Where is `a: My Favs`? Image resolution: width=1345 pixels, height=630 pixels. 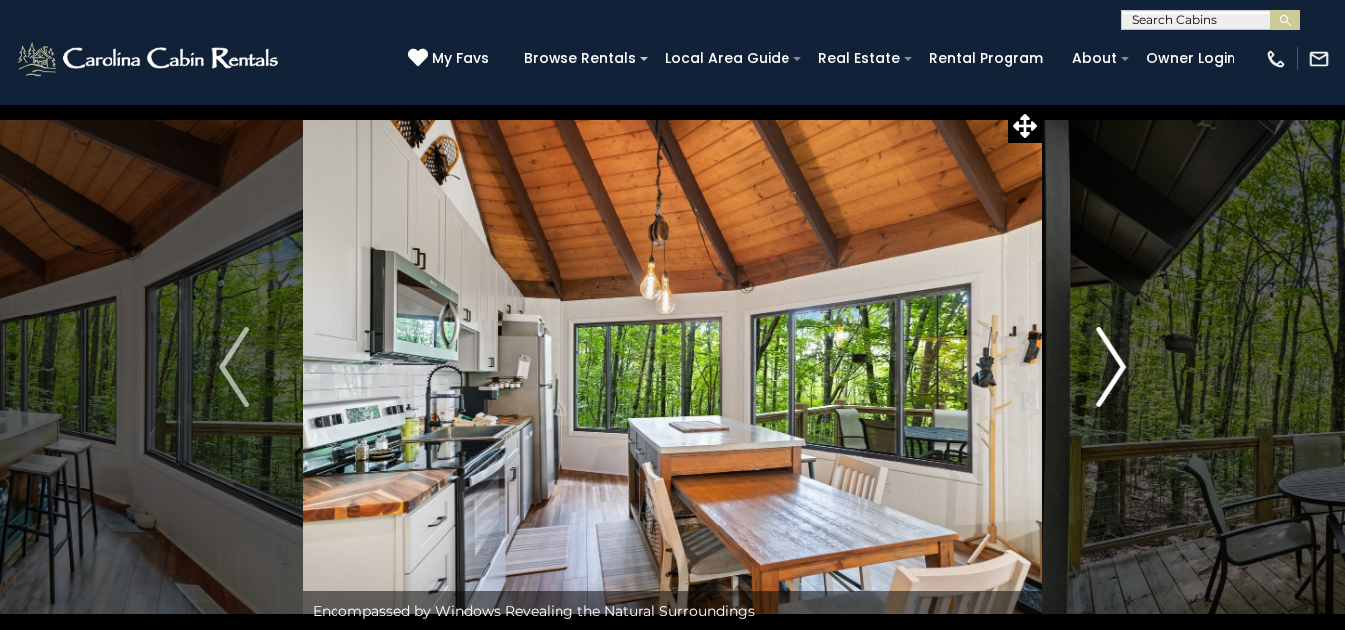
a: My Favs is located at coordinates (451, 59).